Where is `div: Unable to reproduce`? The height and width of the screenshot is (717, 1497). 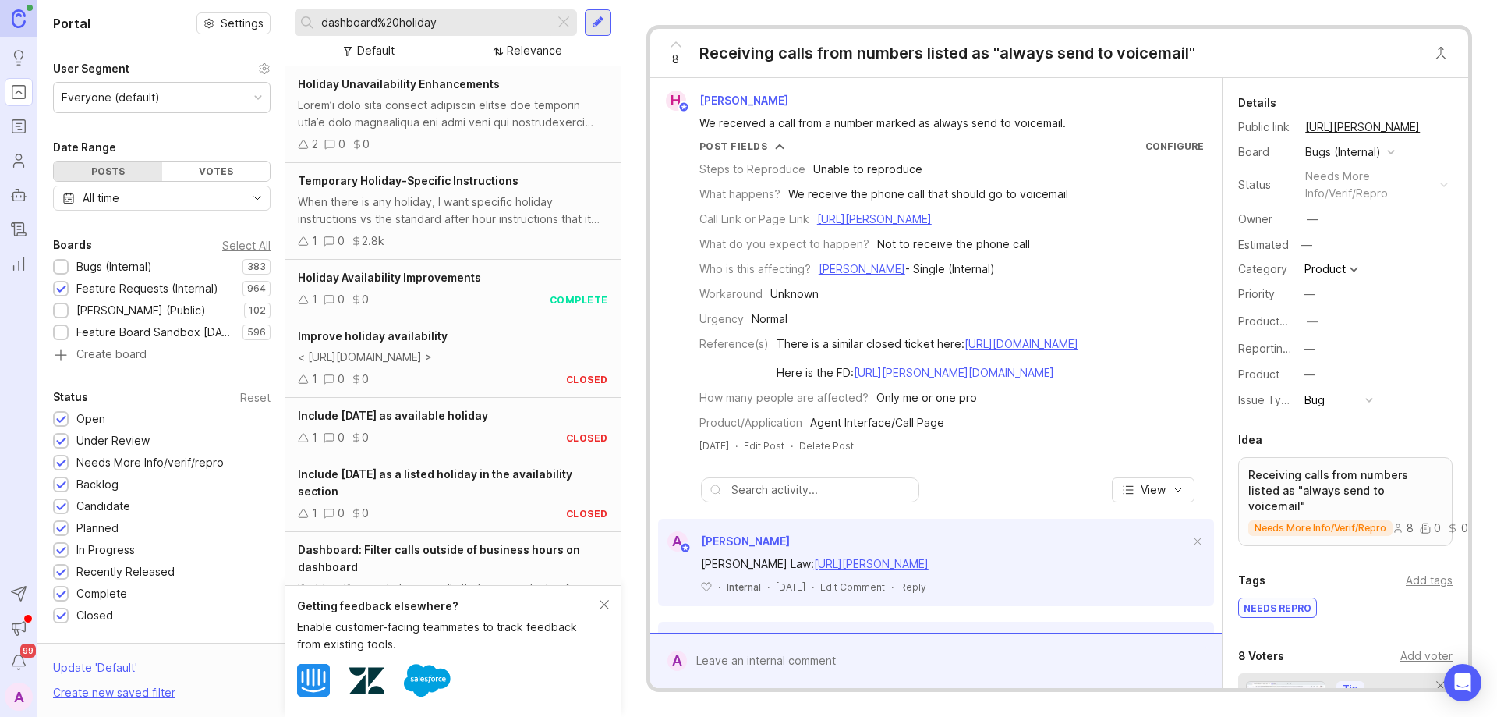
div: Unable to reproduce is located at coordinates (868, 169).